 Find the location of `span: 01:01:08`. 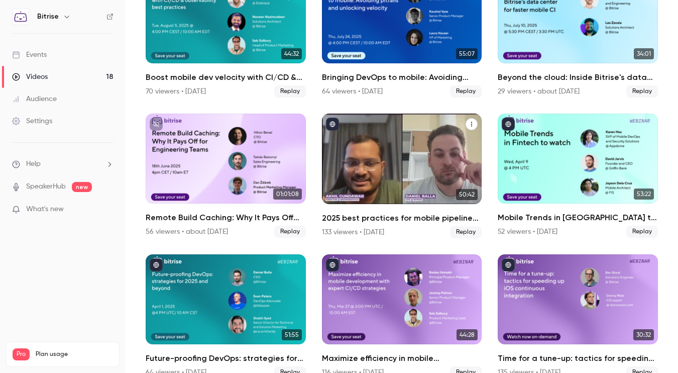

span: 01:01:08 is located at coordinates (287, 194).